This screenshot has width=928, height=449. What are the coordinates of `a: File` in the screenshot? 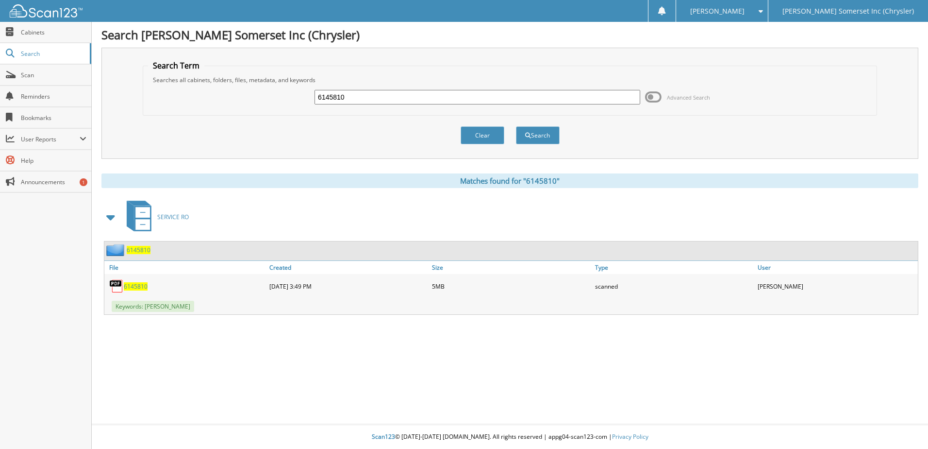 It's located at (185, 267).